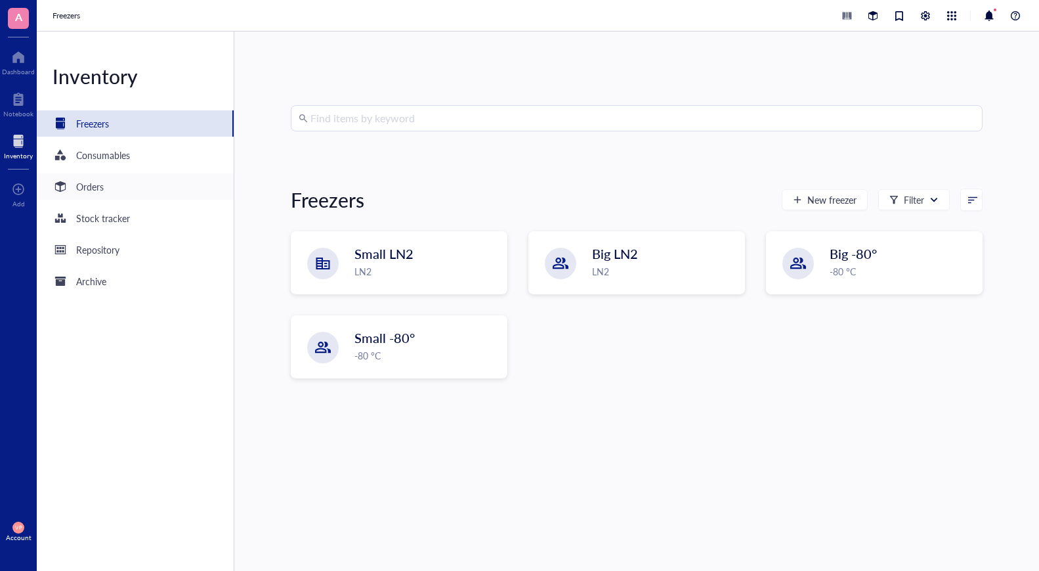  What do you see at coordinates (18, 61) in the screenshot?
I see `a: Dashboard` at bounding box center [18, 61].